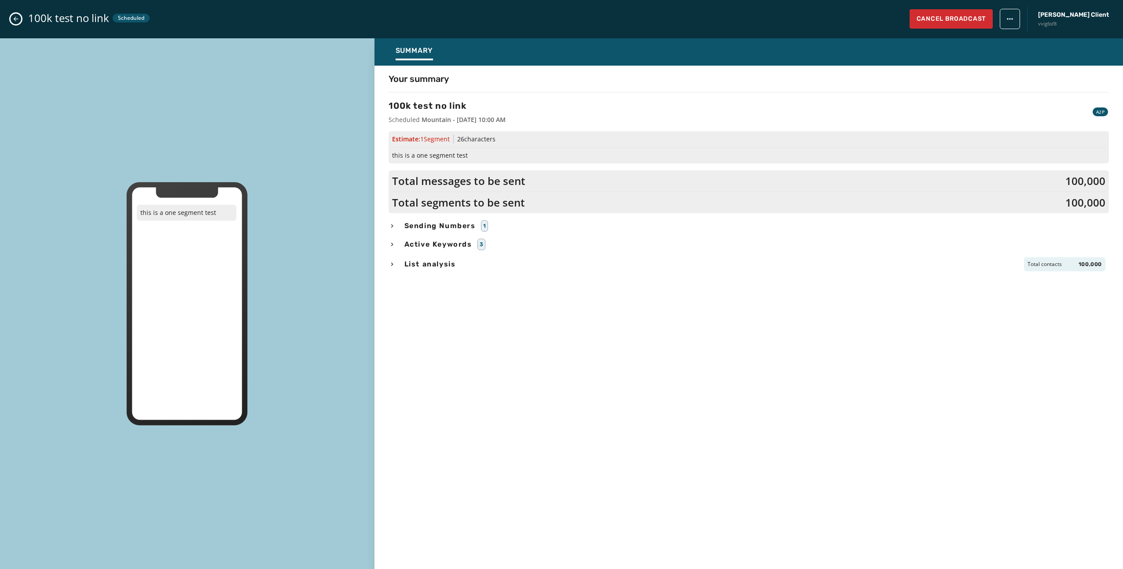 This screenshot has height=569, width=1123. Describe the element at coordinates (481, 244) in the screenshot. I see `div: 3` at that location.